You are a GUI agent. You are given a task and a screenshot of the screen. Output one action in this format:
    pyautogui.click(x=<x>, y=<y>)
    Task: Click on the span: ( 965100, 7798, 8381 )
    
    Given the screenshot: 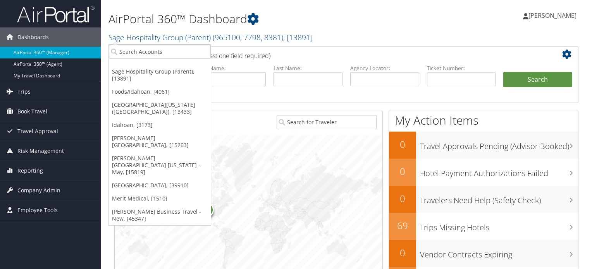 What is the action you would take?
    pyautogui.click(x=248, y=37)
    